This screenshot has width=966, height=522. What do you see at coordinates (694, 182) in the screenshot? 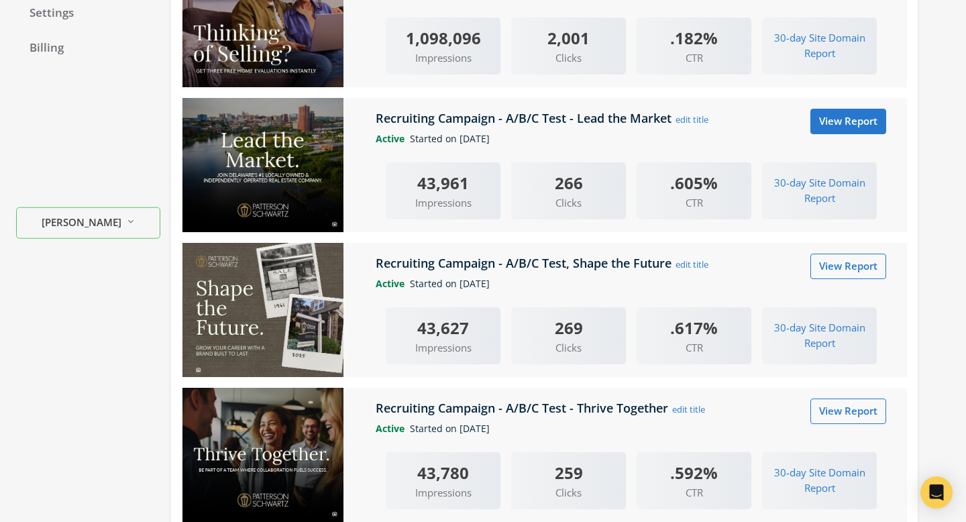
I see `div: .605%` at bounding box center [694, 182].